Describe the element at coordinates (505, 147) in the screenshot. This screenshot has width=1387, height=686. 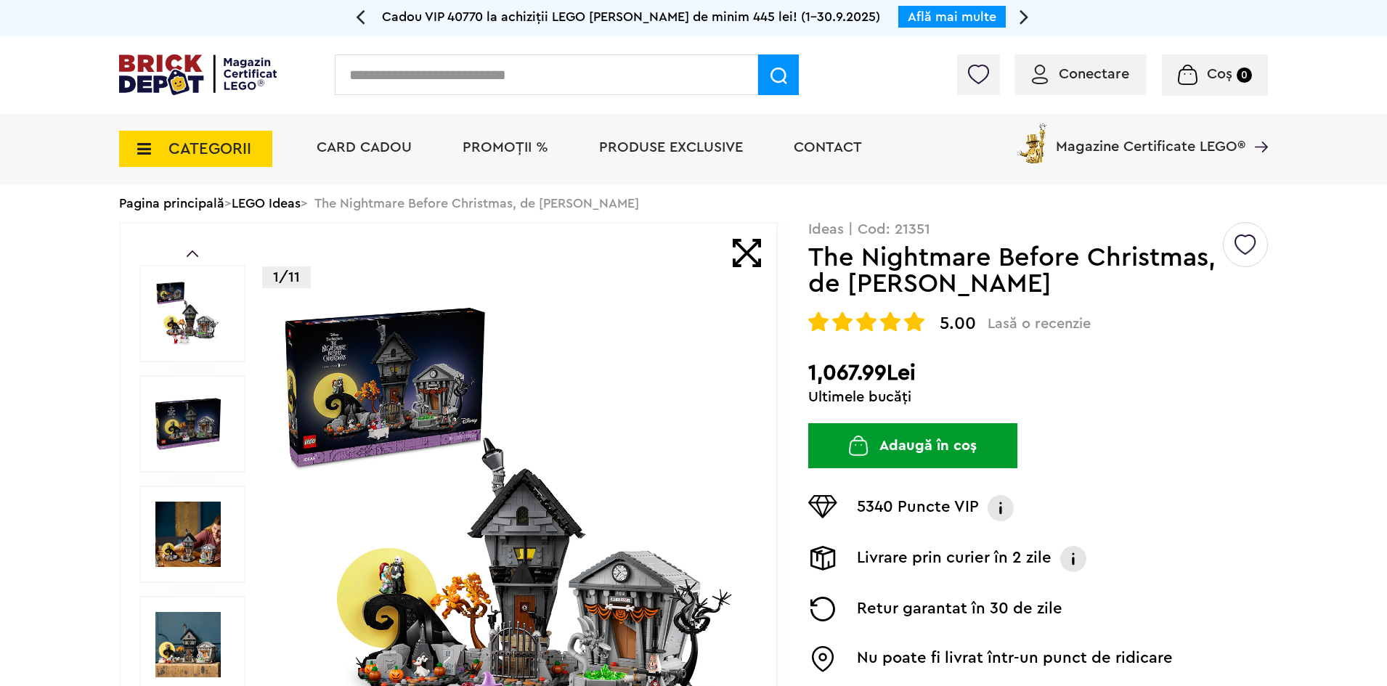
I see `a: PROMOȚII %` at that location.